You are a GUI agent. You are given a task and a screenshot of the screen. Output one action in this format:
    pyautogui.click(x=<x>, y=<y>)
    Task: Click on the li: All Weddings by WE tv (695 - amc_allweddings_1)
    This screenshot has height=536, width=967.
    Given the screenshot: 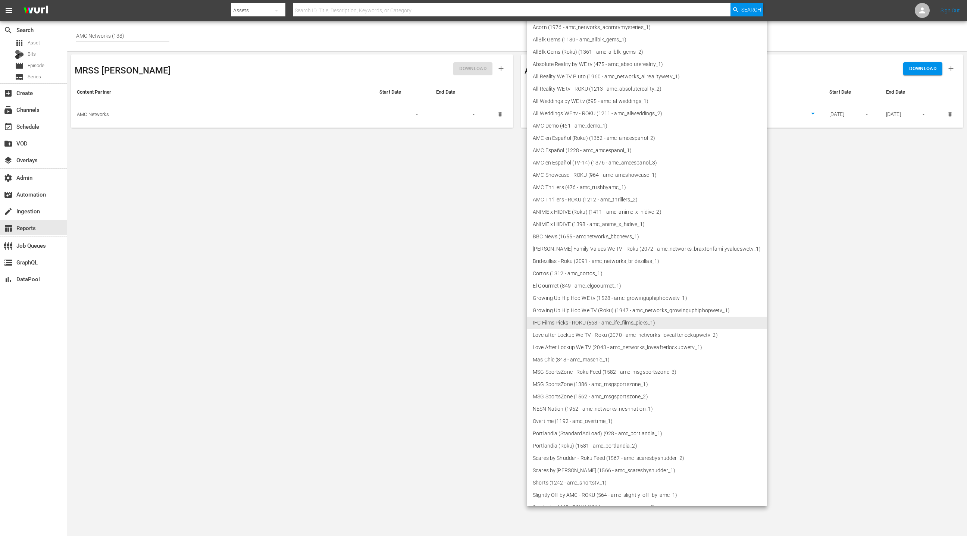 What is the action you would take?
    pyautogui.click(x=647, y=101)
    